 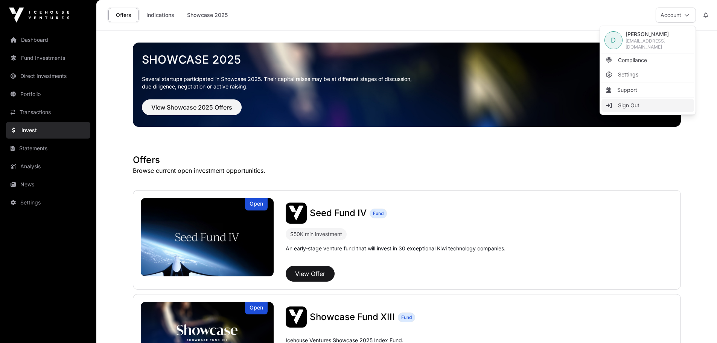 What do you see at coordinates (407, 85) in the screenshot?
I see `img: Showcase 2025` at bounding box center [407, 85].